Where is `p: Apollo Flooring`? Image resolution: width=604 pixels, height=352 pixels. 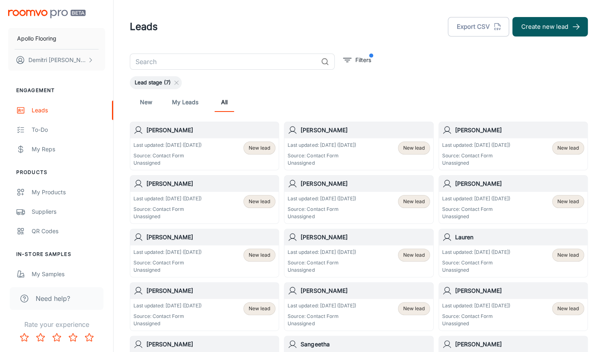
p: Apollo Flooring is located at coordinates (37, 39).